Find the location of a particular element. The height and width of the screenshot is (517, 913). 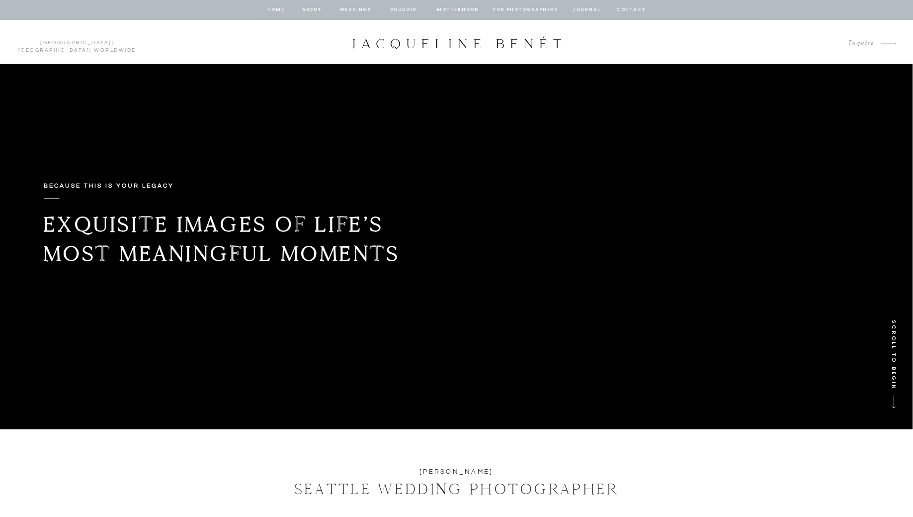

a: Weddings is located at coordinates (356, 10).